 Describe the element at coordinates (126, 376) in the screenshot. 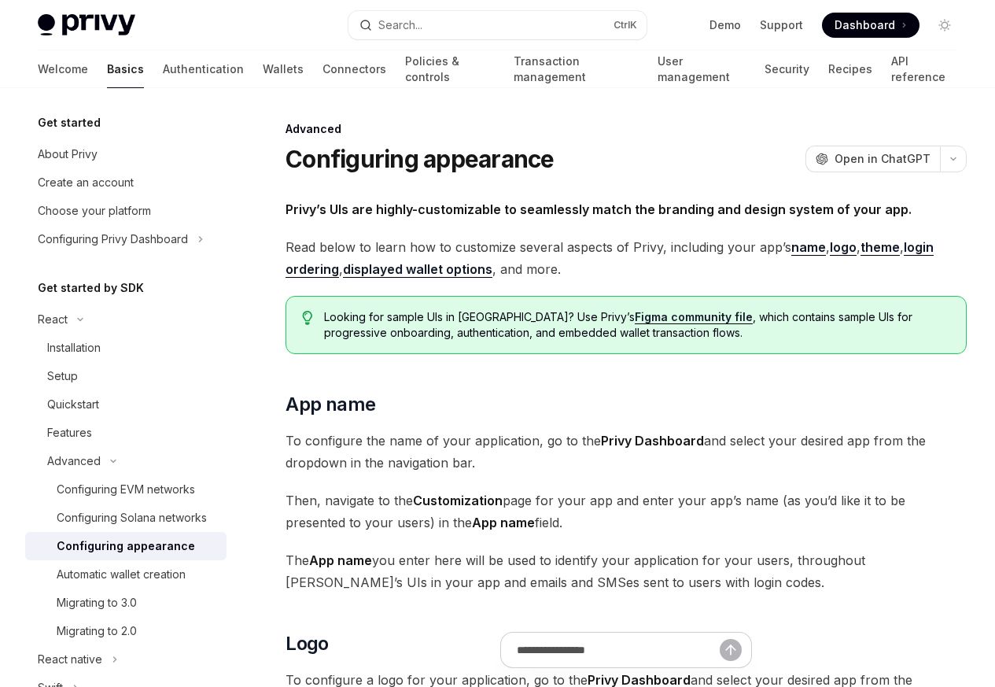

I see `a: Setup` at that location.